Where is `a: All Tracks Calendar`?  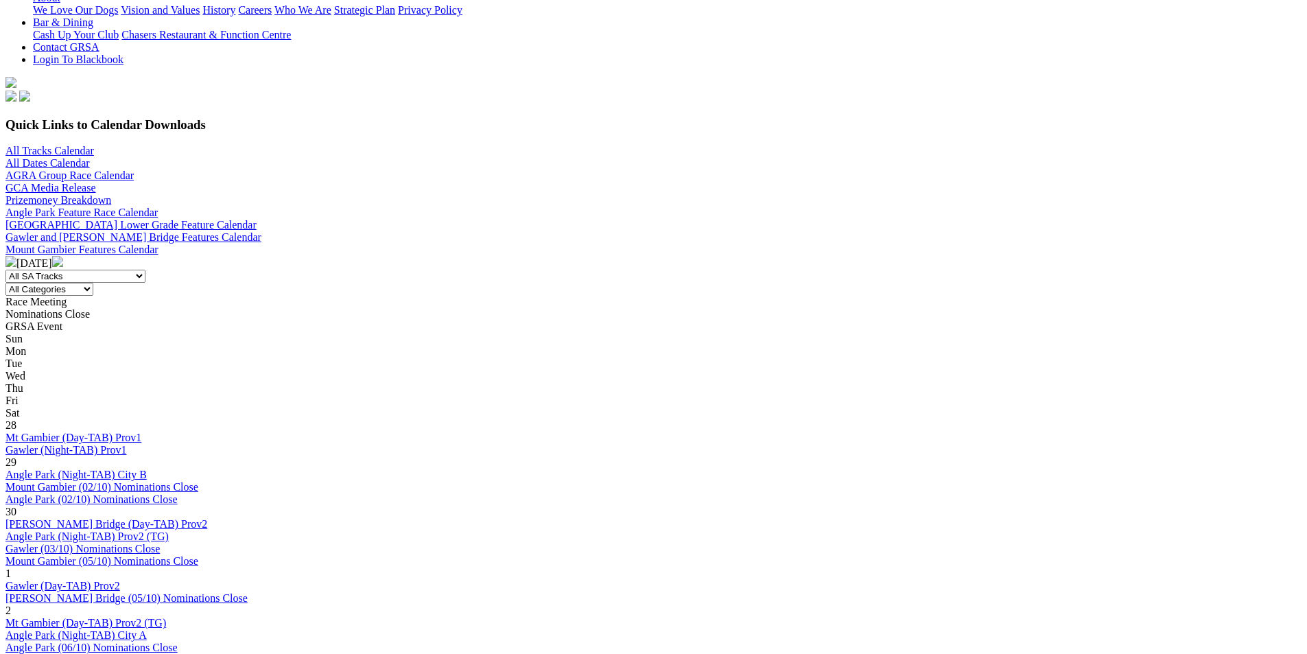 a: All Tracks Calendar is located at coordinates (49, 150).